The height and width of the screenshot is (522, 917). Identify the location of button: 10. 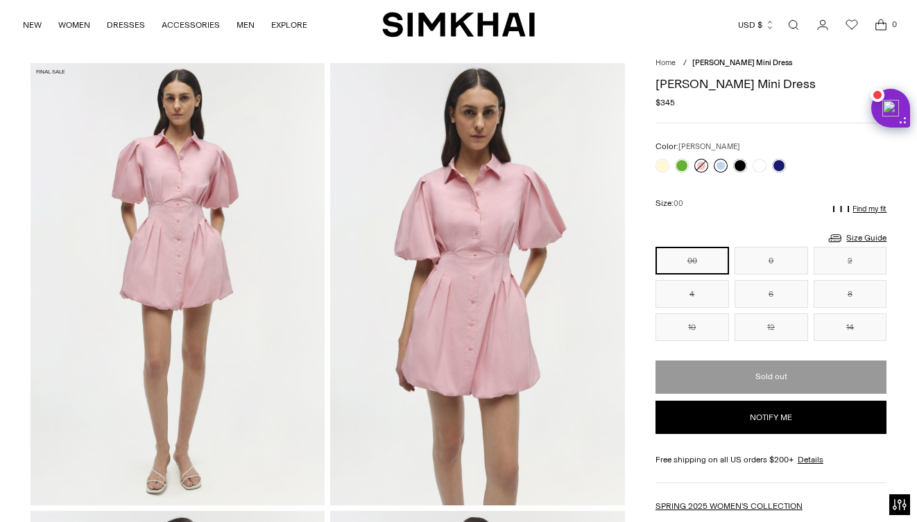
(692, 327).